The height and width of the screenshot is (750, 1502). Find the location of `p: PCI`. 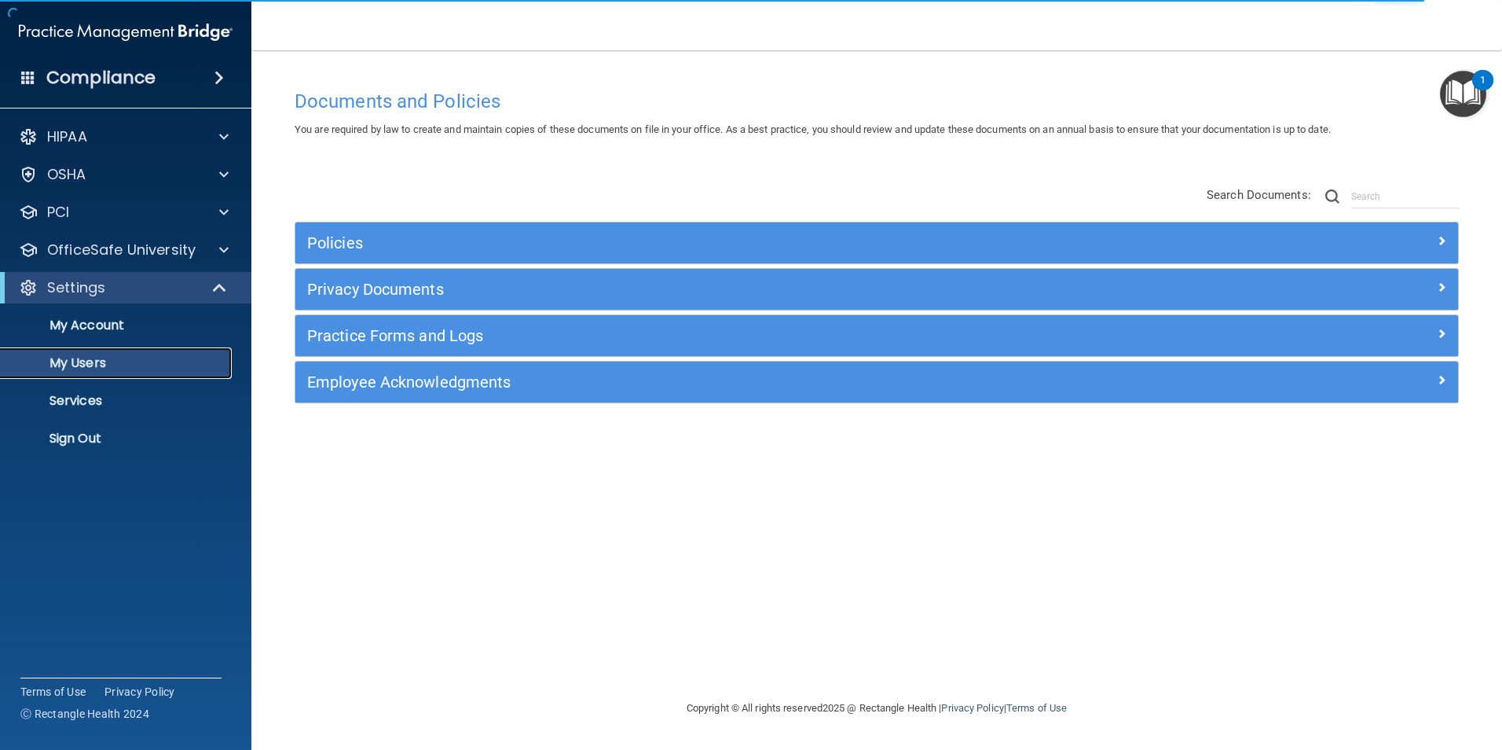

p: PCI is located at coordinates (58, 212).